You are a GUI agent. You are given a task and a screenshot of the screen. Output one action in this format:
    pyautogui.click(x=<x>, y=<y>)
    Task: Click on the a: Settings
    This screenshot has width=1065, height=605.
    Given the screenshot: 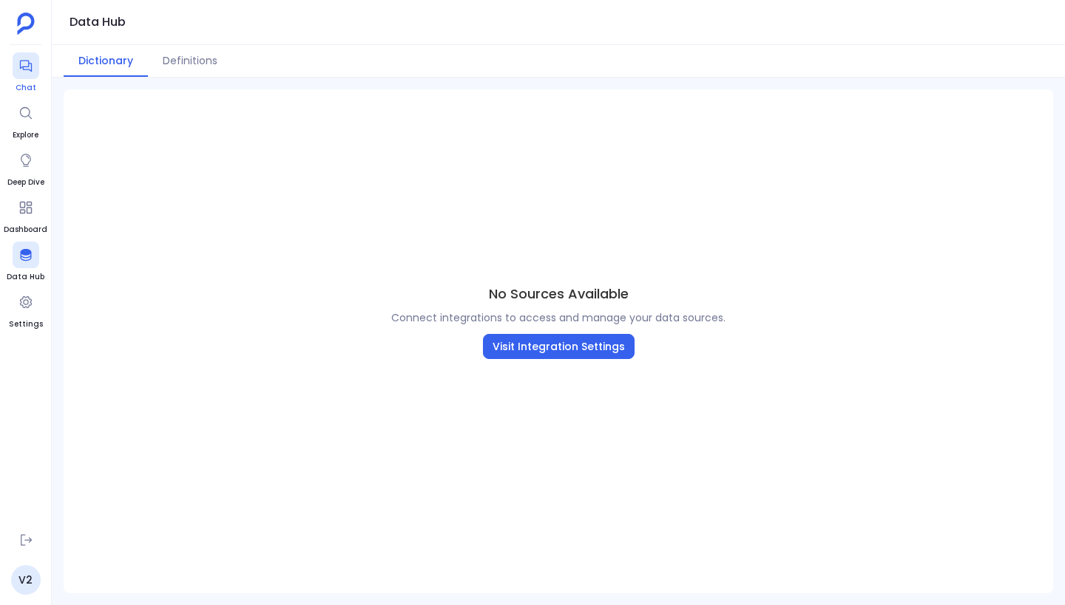 What is the action you would take?
    pyautogui.click(x=26, y=310)
    